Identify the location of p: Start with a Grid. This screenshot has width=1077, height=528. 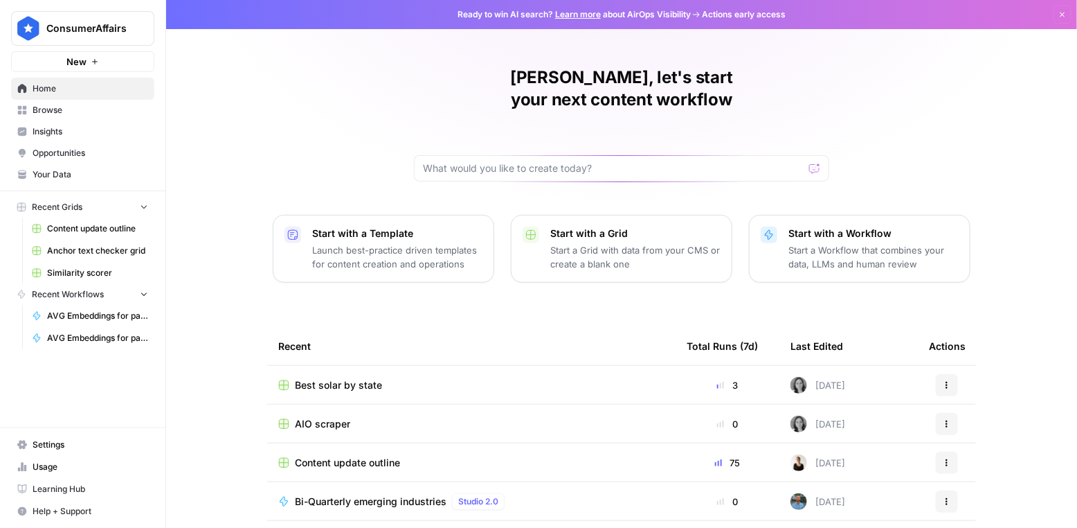
(636, 233).